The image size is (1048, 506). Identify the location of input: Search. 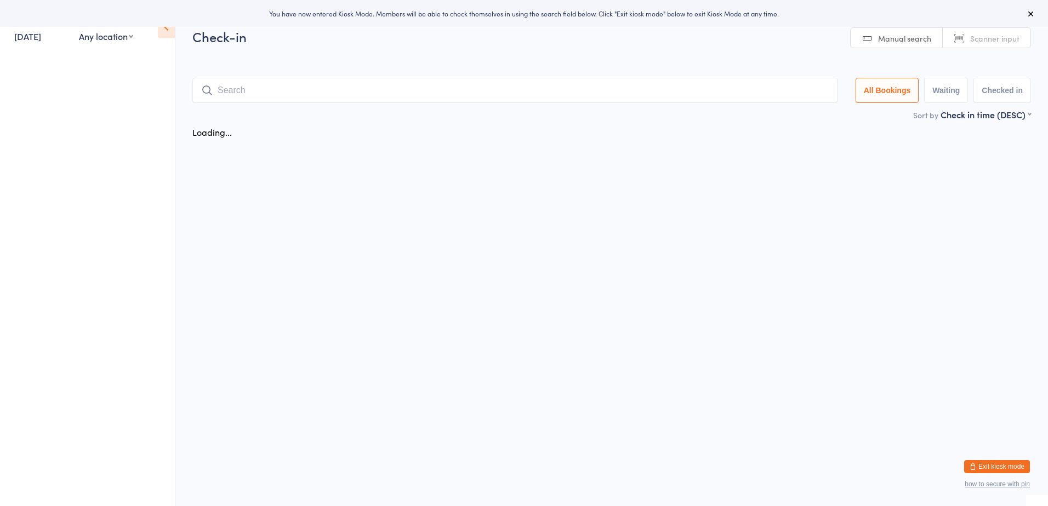
(515, 90).